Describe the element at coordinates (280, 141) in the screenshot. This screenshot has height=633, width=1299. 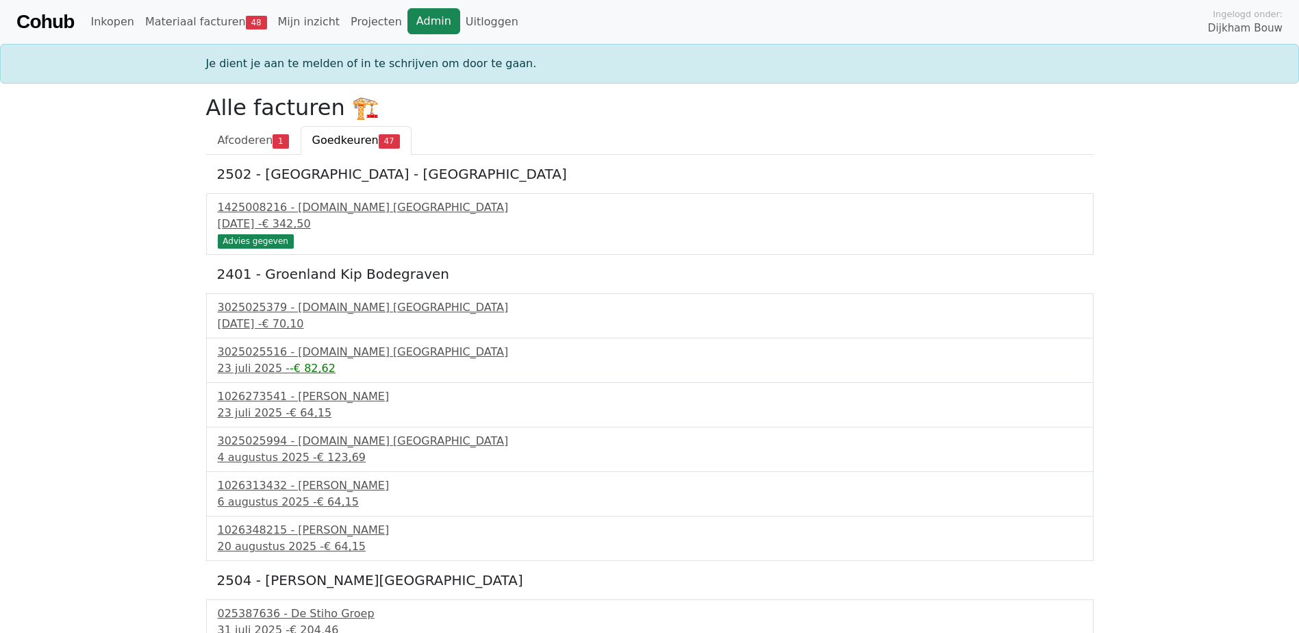
I see `span: 1` at that location.